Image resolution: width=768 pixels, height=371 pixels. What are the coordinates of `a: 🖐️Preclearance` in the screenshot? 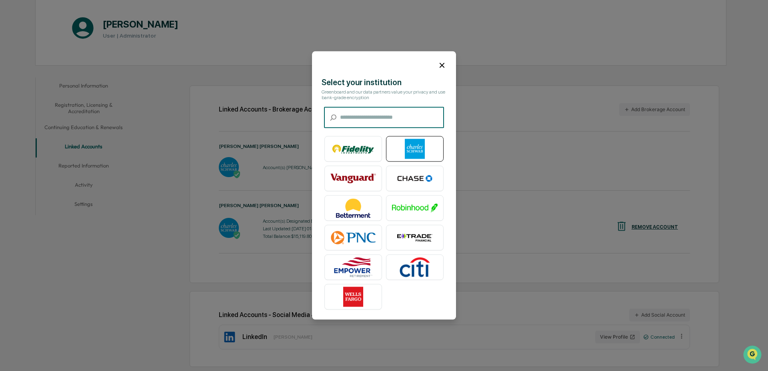 It's located at (30, 105).